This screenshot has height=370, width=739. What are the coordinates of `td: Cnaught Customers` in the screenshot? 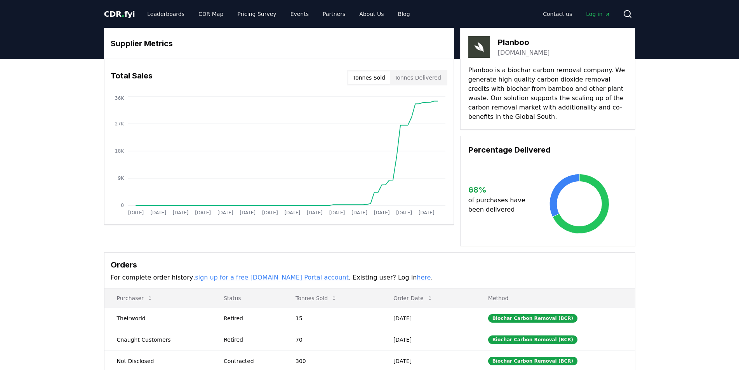 It's located at (158, 339).